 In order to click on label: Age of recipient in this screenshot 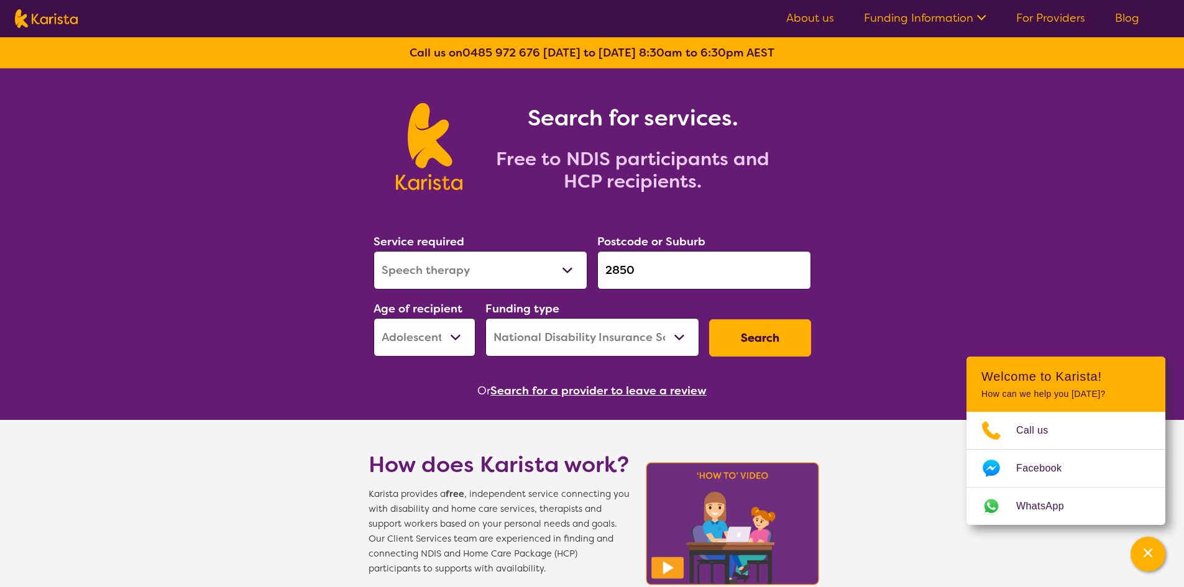, I will do `click(418, 309)`.